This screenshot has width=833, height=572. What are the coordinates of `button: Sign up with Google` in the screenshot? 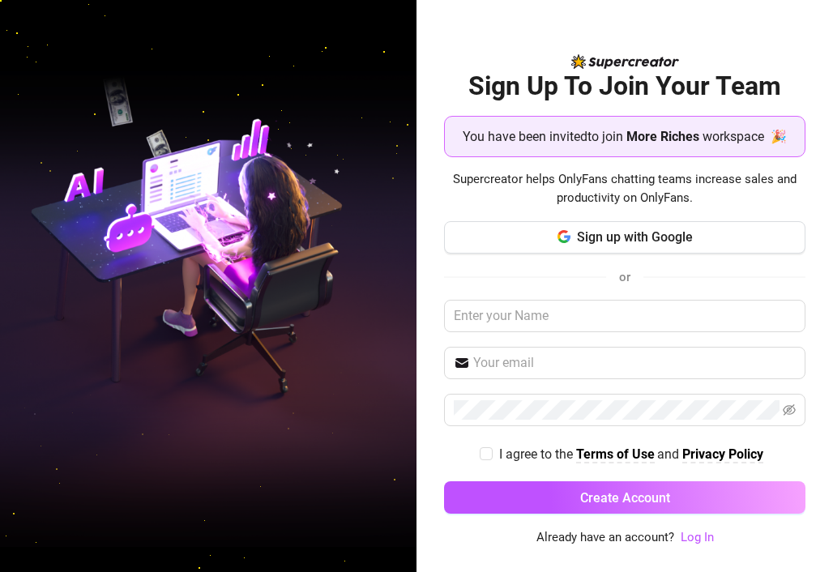 It's located at (625, 237).